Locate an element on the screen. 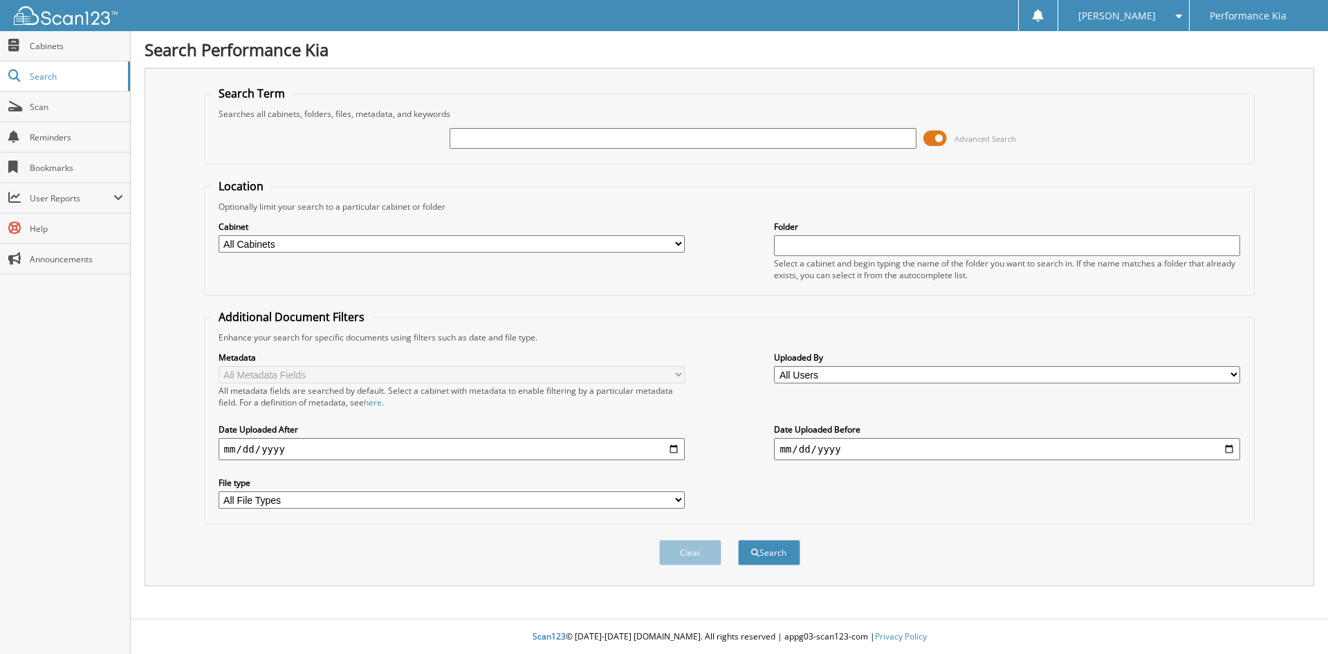  button: Clear is located at coordinates (690, 552).